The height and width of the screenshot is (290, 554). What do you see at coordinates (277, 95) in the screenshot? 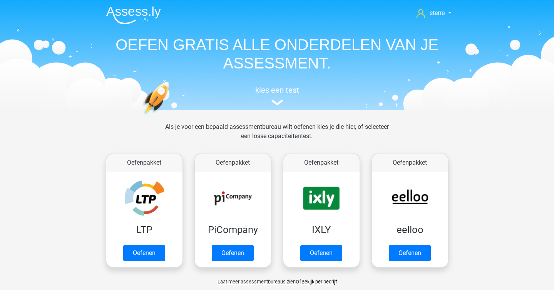
I see `a: kies een test` at bounding box center [277, 95].